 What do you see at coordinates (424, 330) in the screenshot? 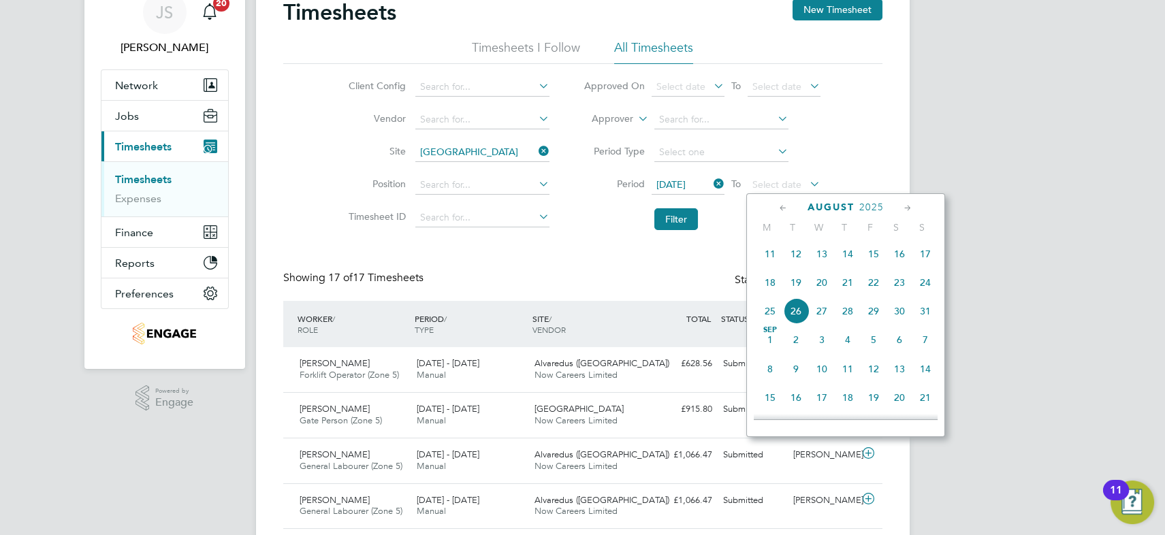
I see `span: TYPE` at bounding box center [424, 330].